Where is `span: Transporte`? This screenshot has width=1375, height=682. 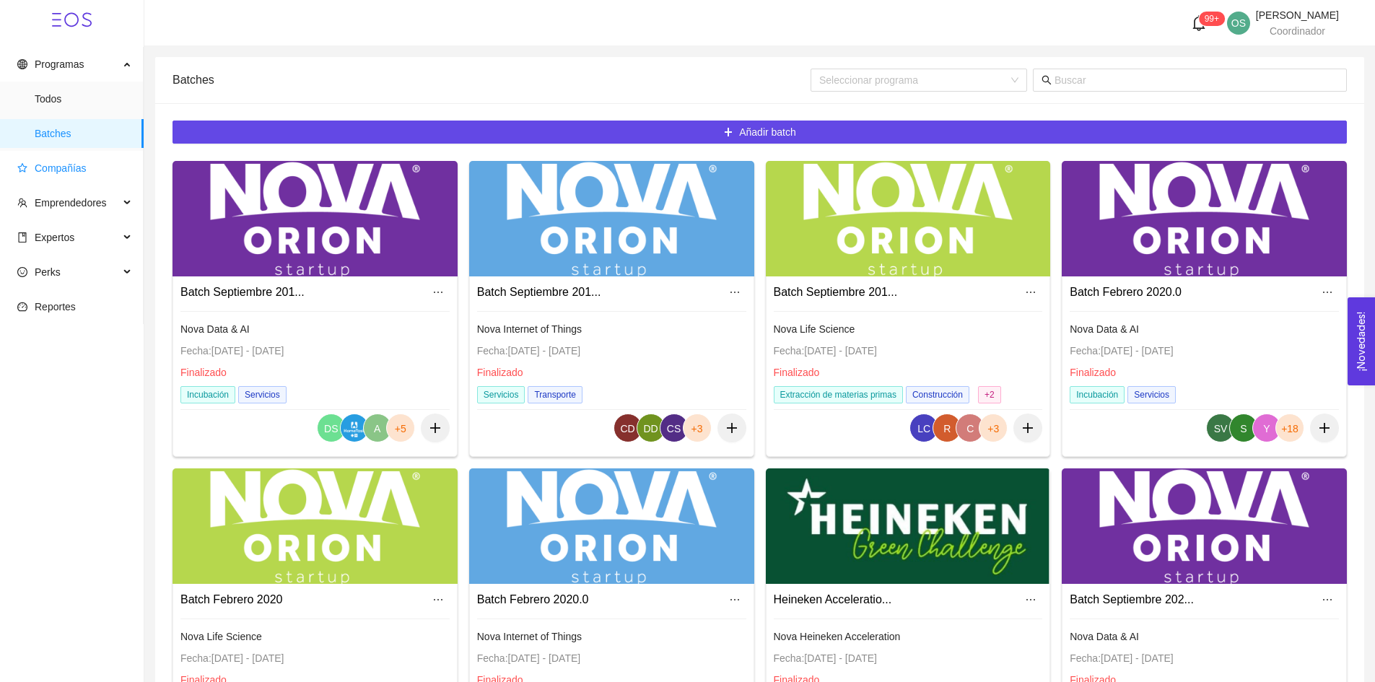
span: Transporte is located at coordinates (555, 395).